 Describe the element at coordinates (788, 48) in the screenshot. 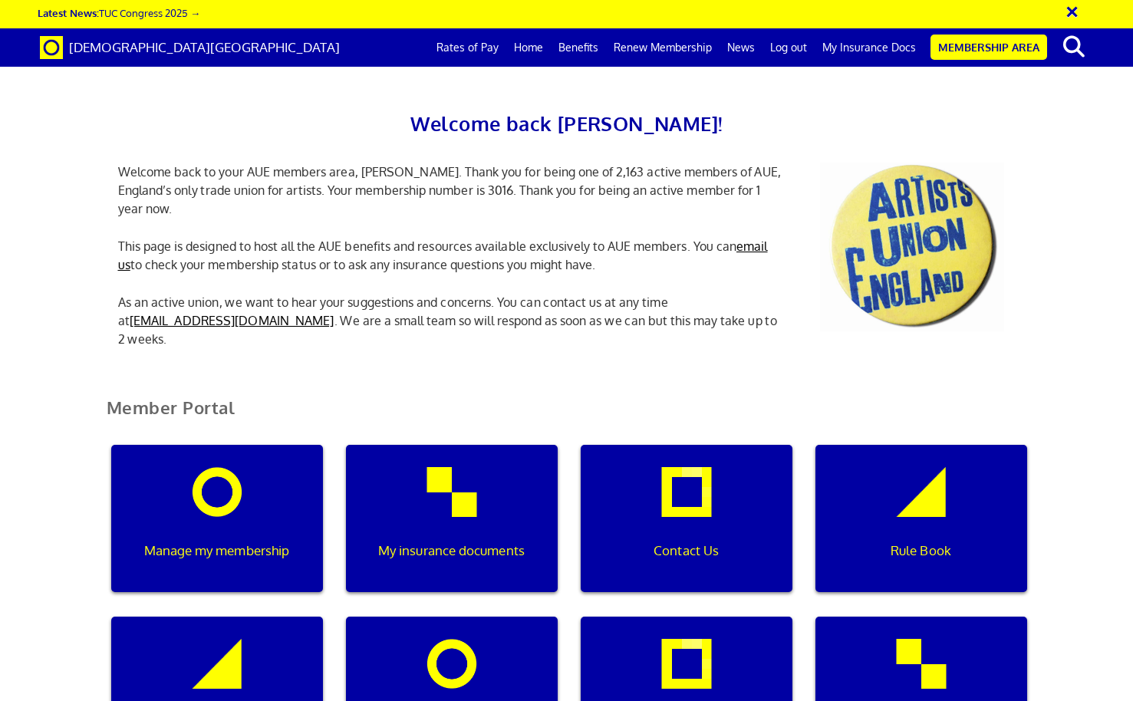

I see `a: Log out` at that location.